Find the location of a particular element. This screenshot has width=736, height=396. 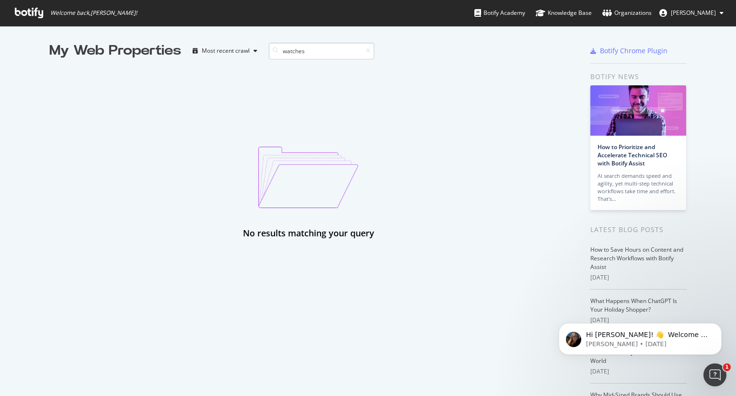

input: Search is located at coordinates (322, 51).